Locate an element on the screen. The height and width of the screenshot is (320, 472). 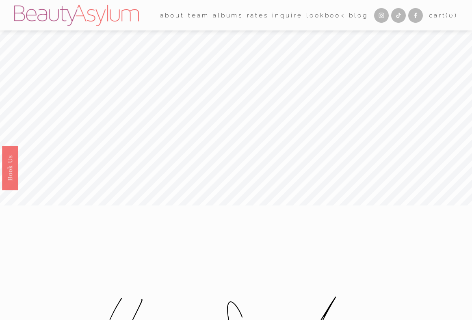
span: team is located at coordinates (199, 15).